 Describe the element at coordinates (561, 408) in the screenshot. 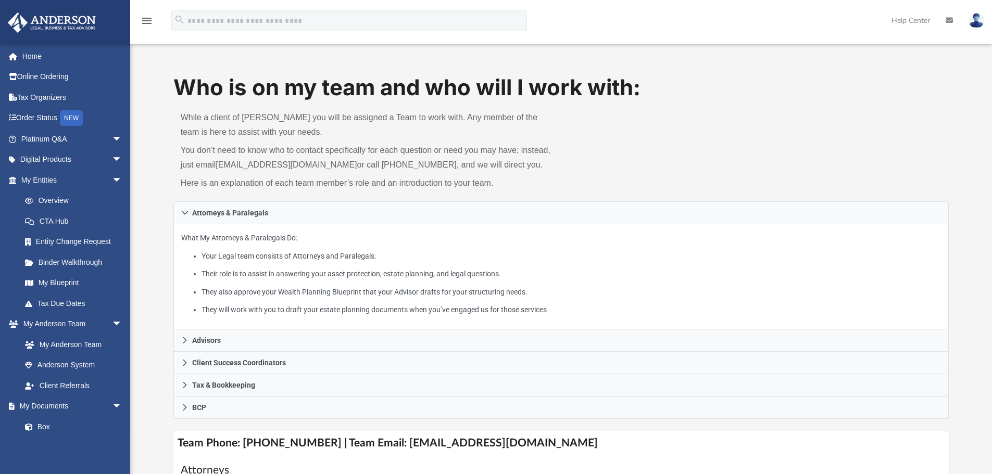

I see `a: BCP` at that location.